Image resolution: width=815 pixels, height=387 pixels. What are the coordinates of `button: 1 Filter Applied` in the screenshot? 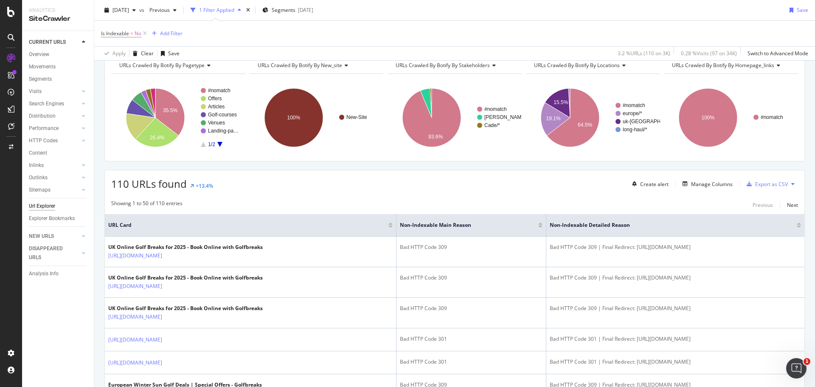 It's located at (216, 10).